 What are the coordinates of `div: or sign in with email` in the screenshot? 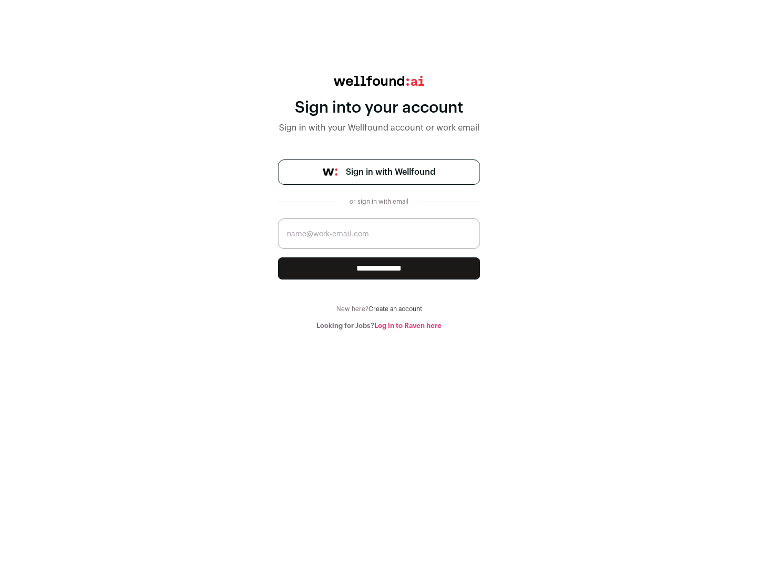 It's located at (379, 202).